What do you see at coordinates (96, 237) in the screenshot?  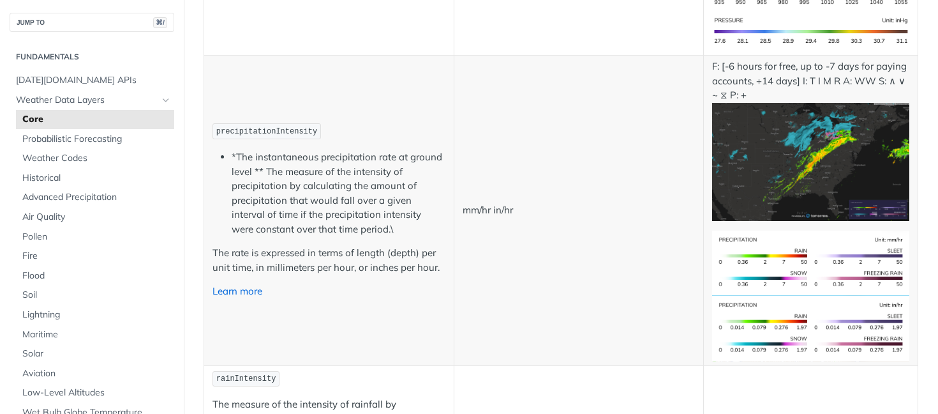 I see `span: Pollen` at bounding box center [96, 237].